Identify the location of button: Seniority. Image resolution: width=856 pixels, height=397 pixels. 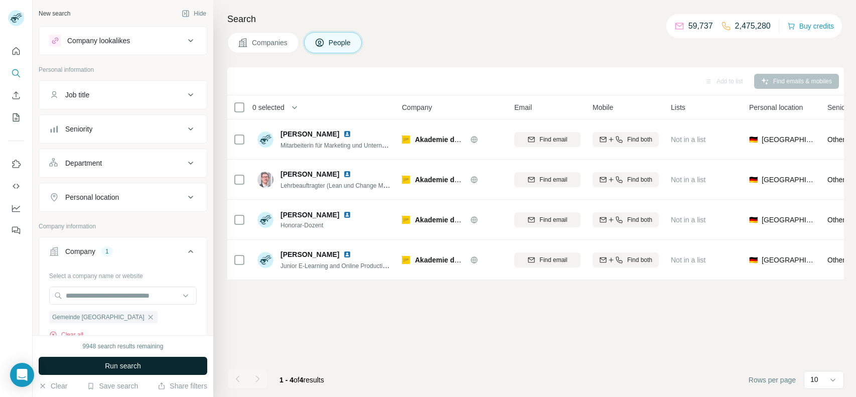
(123, 129).